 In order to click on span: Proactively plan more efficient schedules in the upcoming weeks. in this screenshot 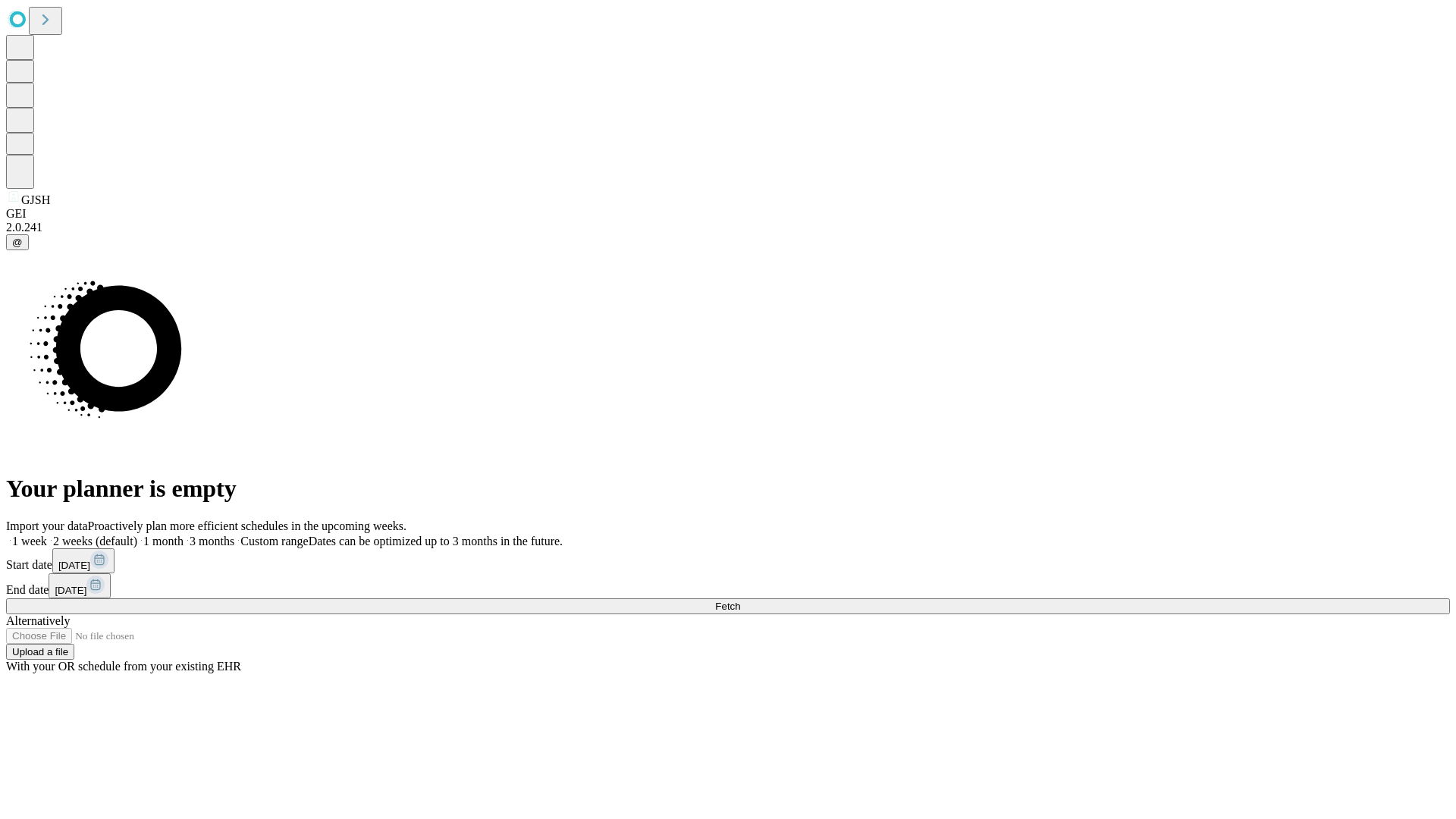, I will do `click(247, 526)`.